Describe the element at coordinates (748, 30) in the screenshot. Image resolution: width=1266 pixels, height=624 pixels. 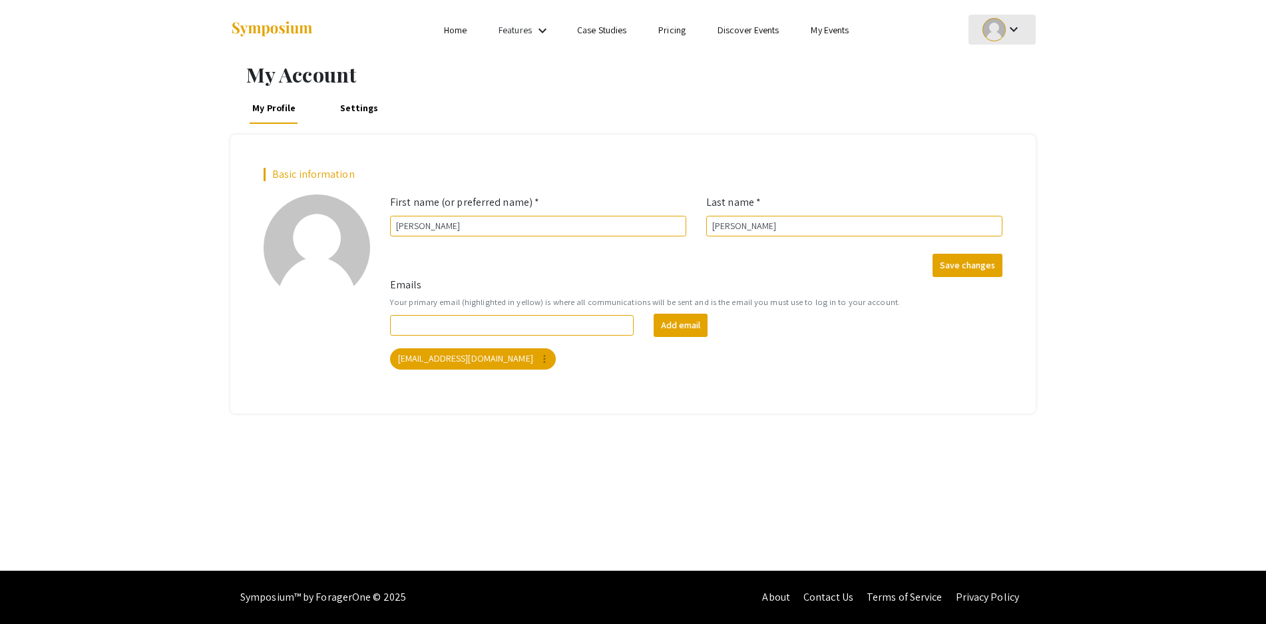
I see `a: Discover Events` at that location.